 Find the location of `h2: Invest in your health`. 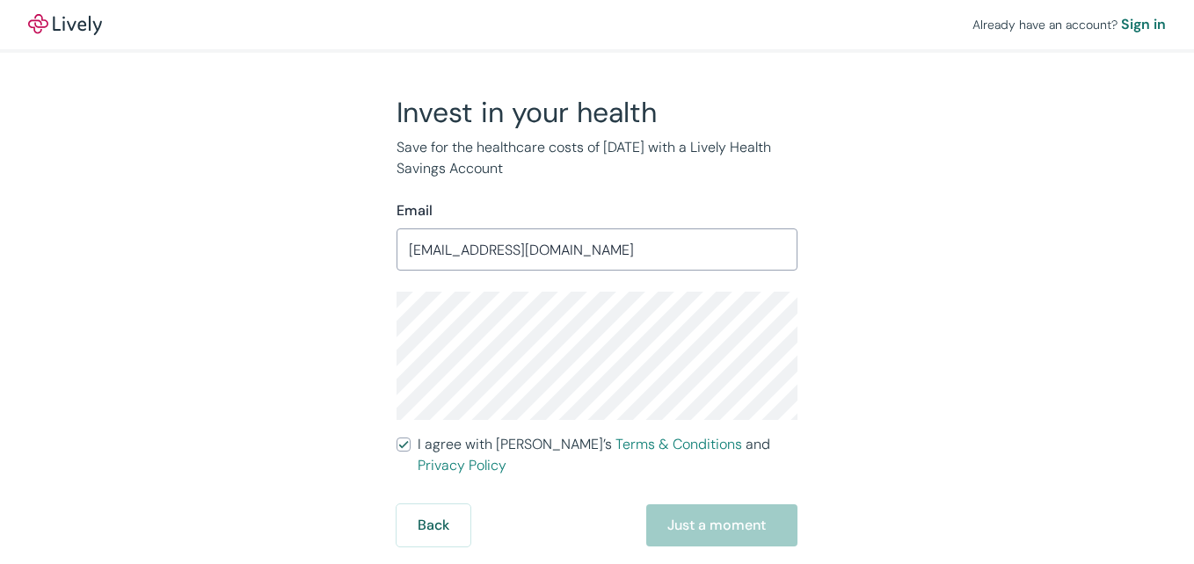

h2: Invest in your health is located at coordinates (597, 113).